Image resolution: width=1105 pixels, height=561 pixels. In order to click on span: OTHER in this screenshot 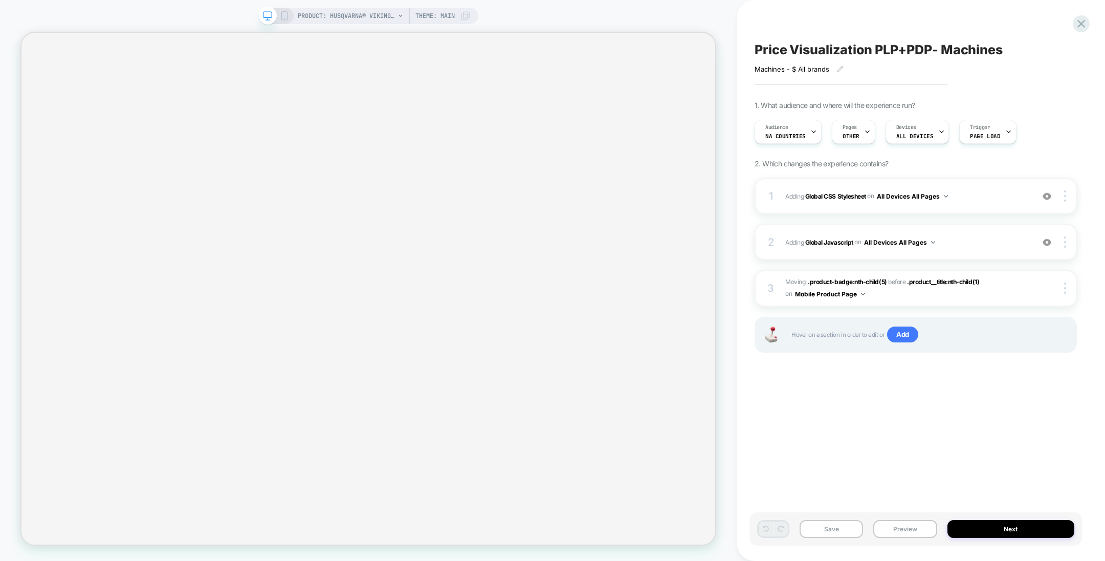, I will do `click(851, 136)`.